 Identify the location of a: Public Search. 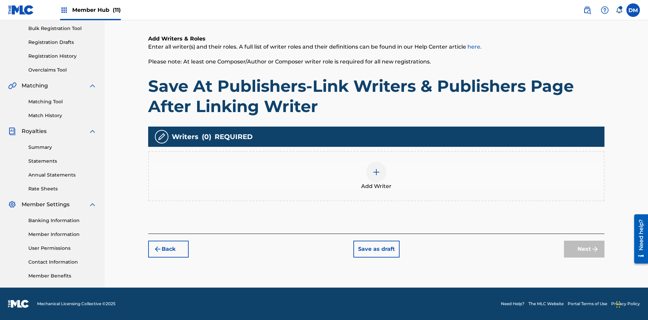
(587, 10).